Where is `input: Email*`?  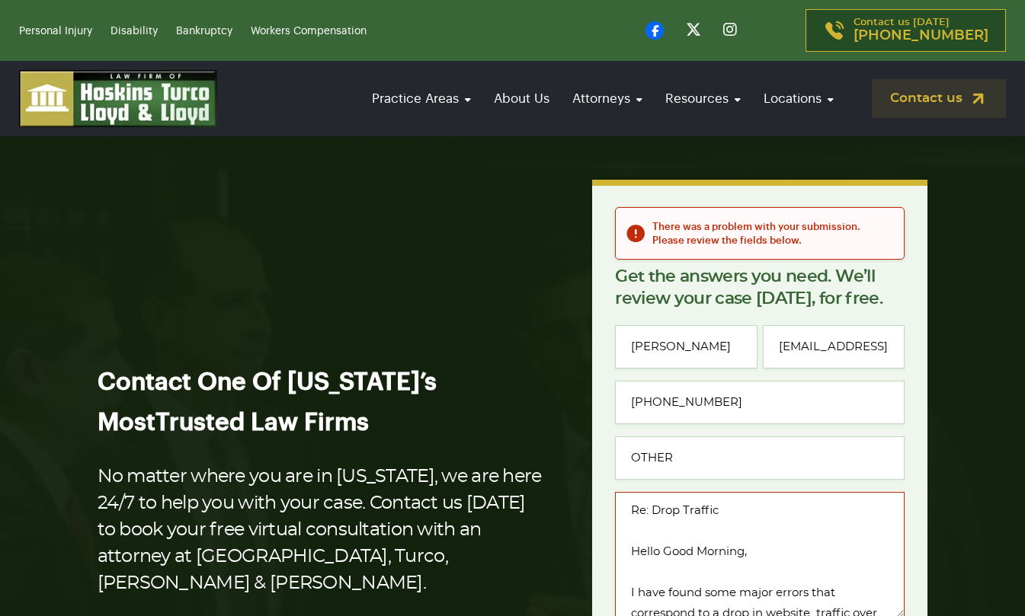
input: Email* is located at coordinates (833, 347).